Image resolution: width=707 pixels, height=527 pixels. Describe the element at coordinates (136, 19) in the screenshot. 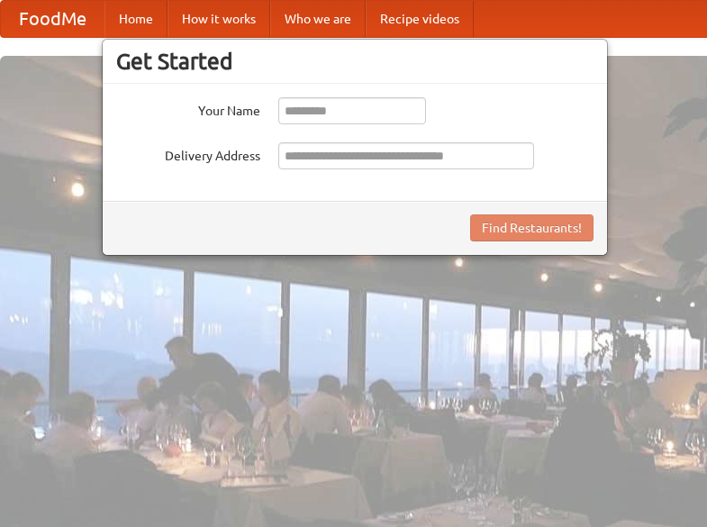

I see `a: Home` at that location.